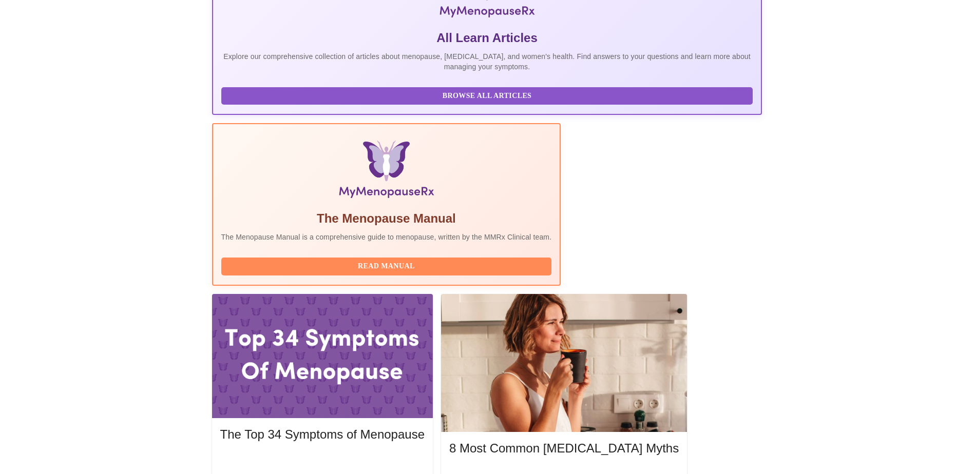 This screenshot has height=474, width=974. What do you see at coordinates (487, 96) in the screenshot?
I see `button: Browse All Articles` at bounding box center [487, 96].